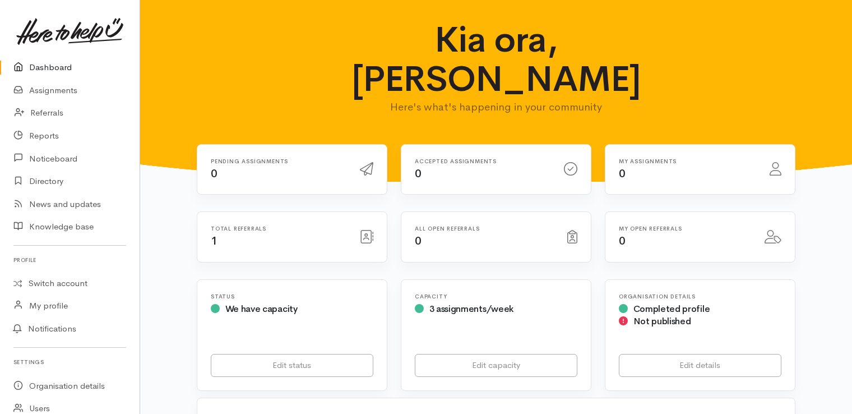 This screenshot has width=852, height=414. What do you see at coordinates (279, 228) in the screenshot?
I see `h6: Total referrals` at bounding box center [279, 228].